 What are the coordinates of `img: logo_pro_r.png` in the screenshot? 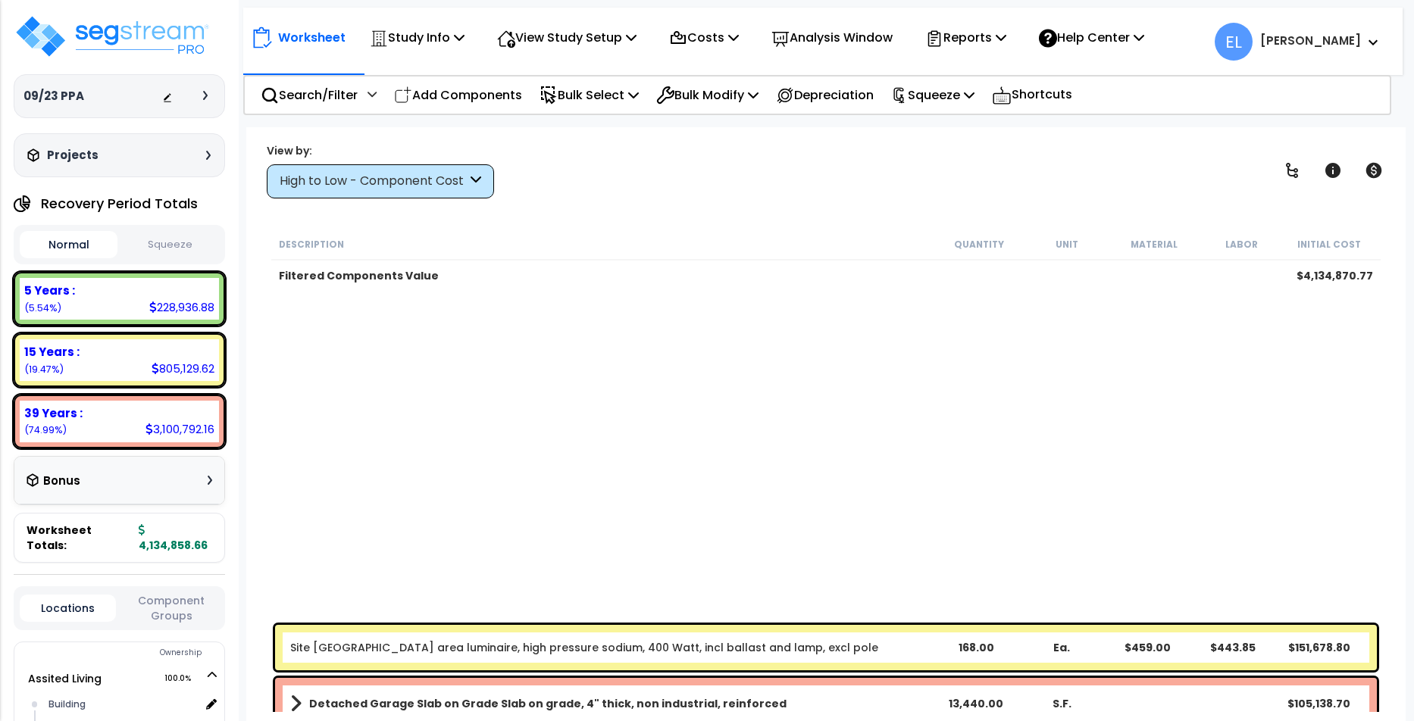 It's located at (112, 36).